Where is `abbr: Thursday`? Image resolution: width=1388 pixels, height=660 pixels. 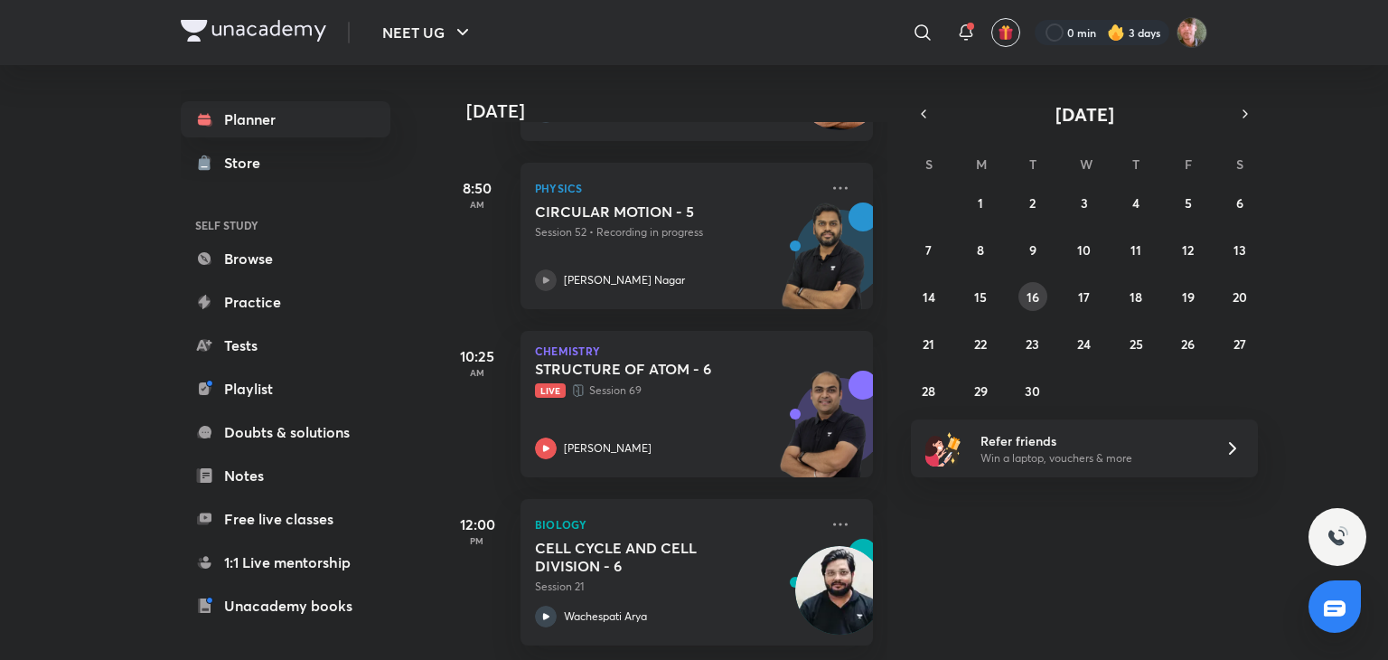 abbr: Thursday is located at coordinates (1136, 164).